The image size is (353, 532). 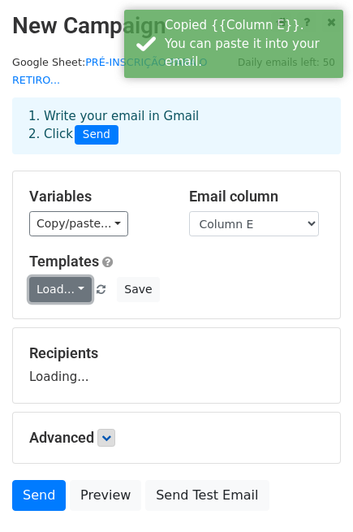 What do you see at coordinates (313, 493) in the screenshot?
I see `div: Widget de chat` at bounding box center [313, 493].